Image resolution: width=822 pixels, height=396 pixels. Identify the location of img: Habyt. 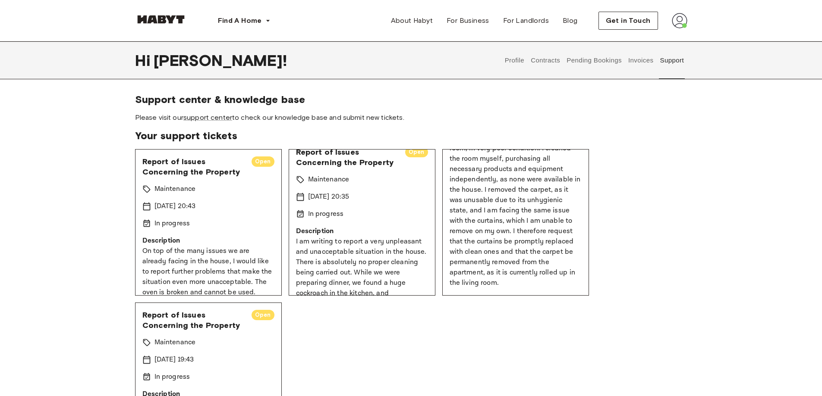
(161, 19).